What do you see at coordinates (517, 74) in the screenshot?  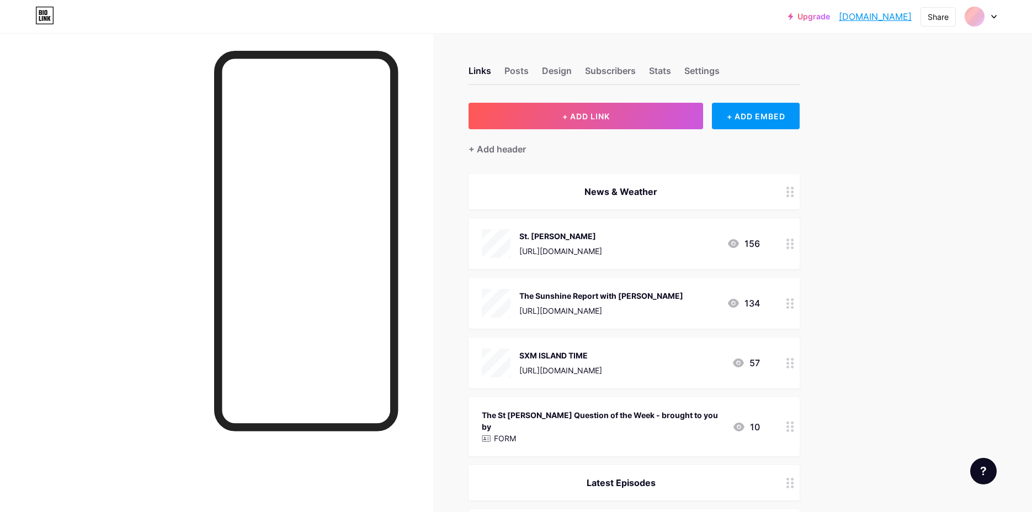 I see `div: Posts` at bounding box center [517, 74].